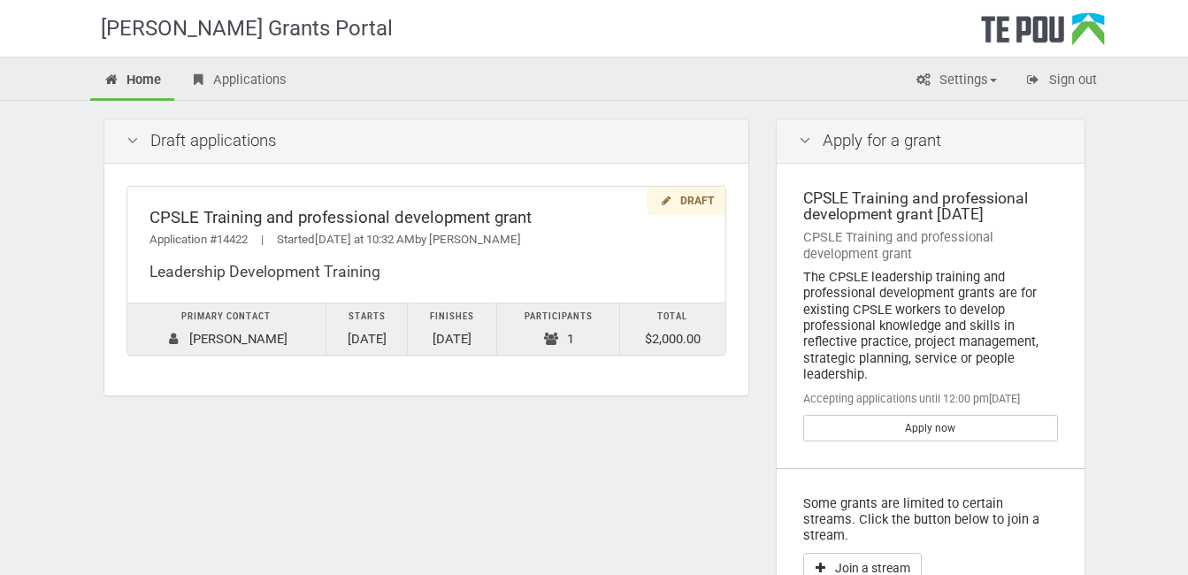 The height and width of the screenshot is (575, 1188). Describe the element at coordinates (452, 317) in the screenshot. I see `div: Finishes` at that location.